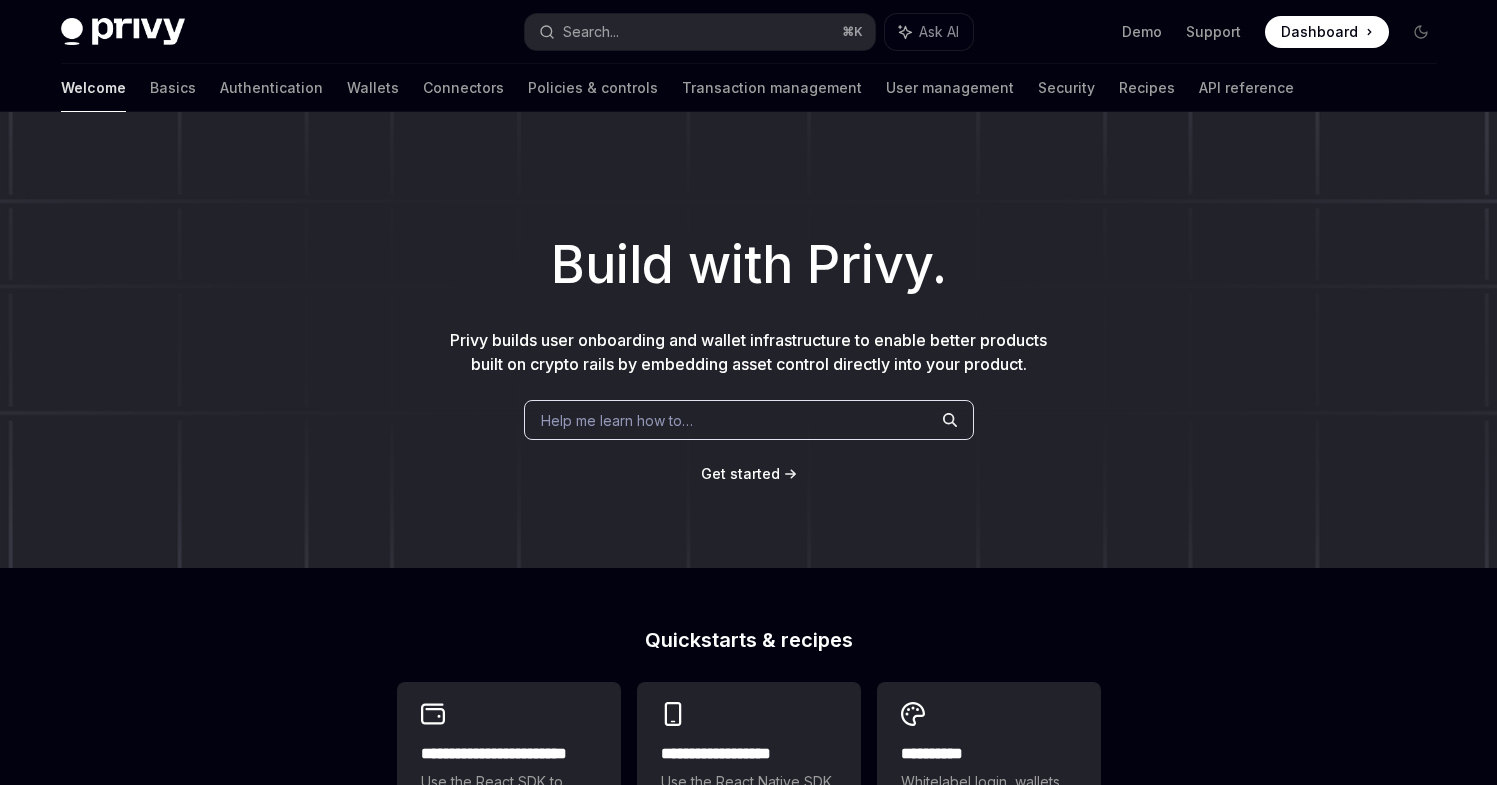 This screenshot has height=785, width=1497. I want to click on a: Authentication, so click(271, 88).